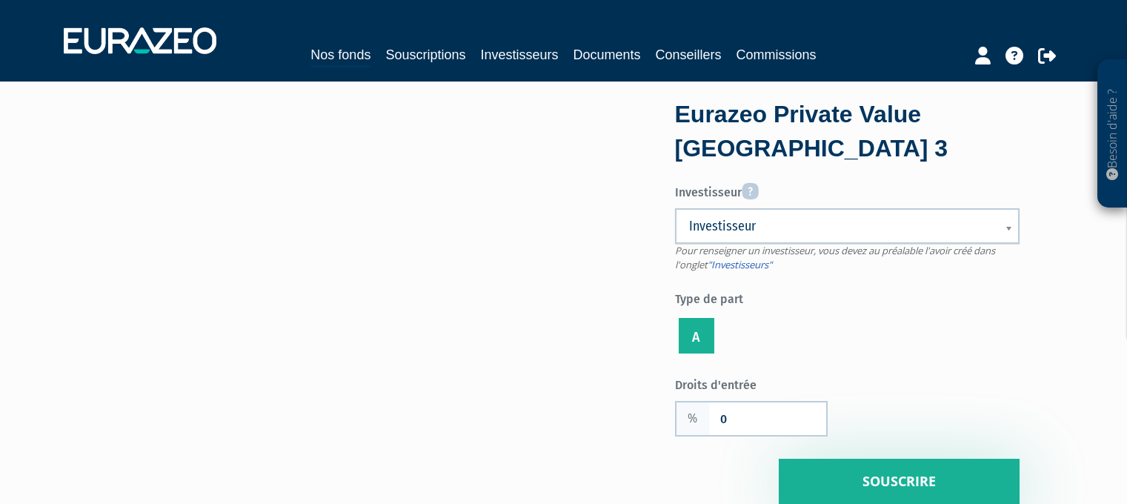 The height and width of the screenshot is (504, 1127). What do you see at coordinates (847, 189) in the screenshot?
I see `label: Investisseur` at bounding box center [847, 189].